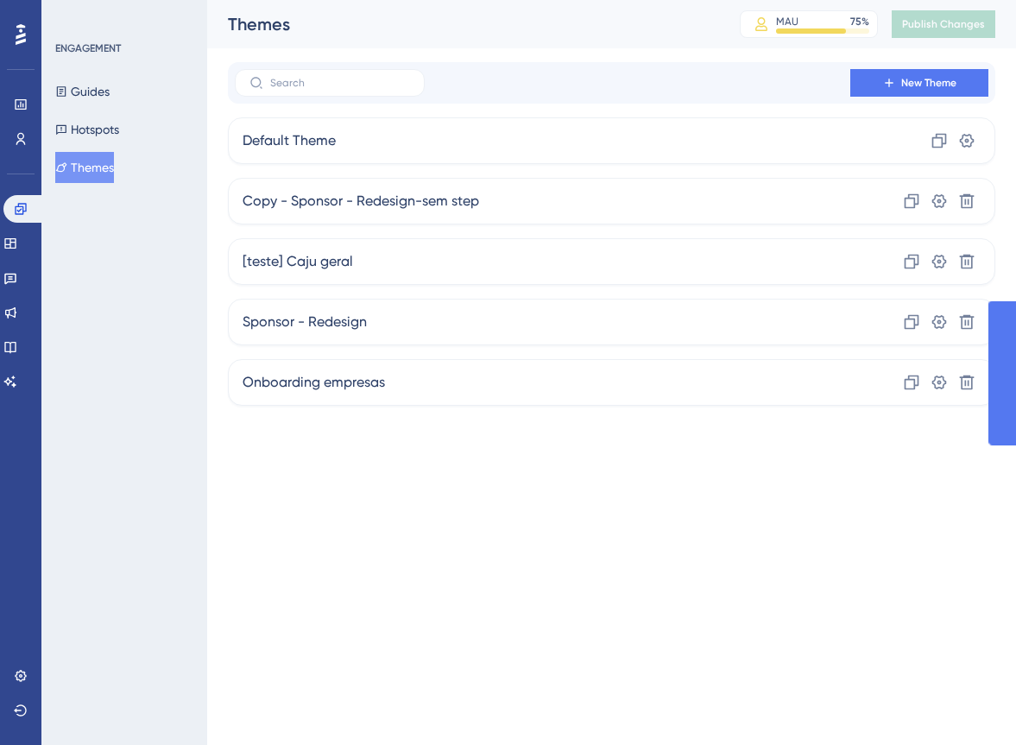  I want to click on span: Copy - Sponsor - Redesign-sem step, so click(361, 201).